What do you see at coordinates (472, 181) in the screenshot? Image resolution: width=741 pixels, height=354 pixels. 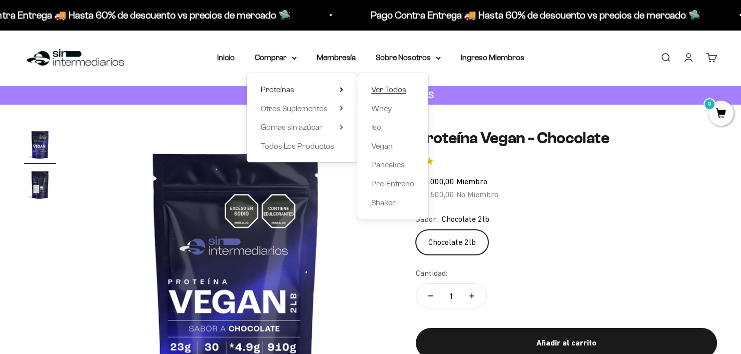 I see `span: Miembro` at bounding box center [472, 181].